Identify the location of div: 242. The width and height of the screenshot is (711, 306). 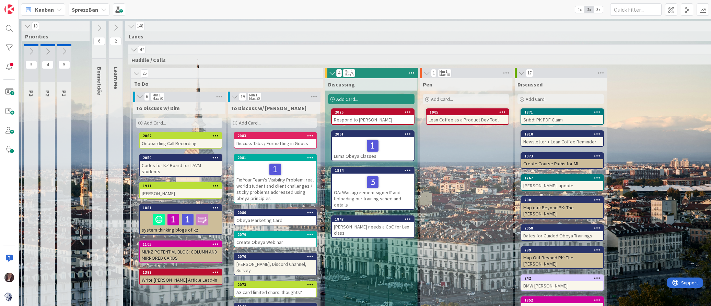
(562, 278).